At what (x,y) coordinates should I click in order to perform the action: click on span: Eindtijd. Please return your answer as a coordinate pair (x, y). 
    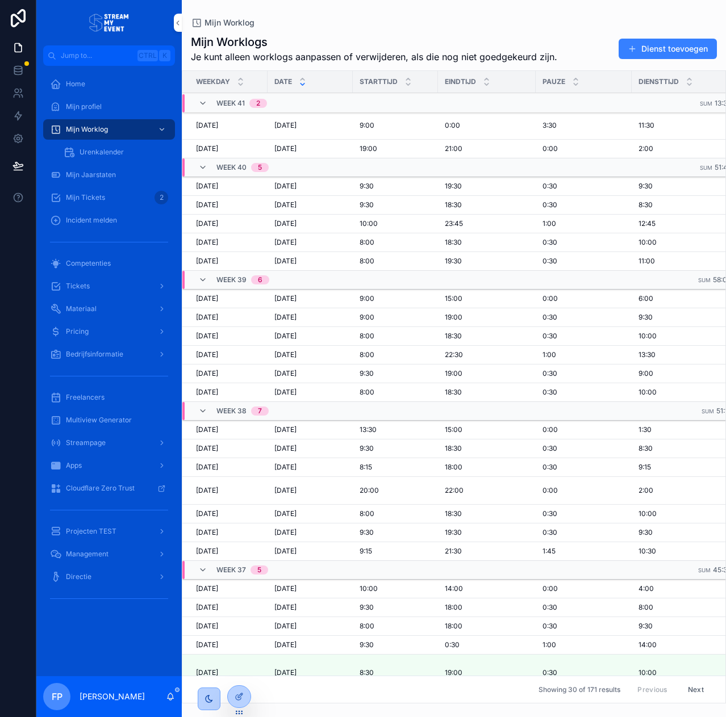
    Looking at the image, I should click on (460, 82).